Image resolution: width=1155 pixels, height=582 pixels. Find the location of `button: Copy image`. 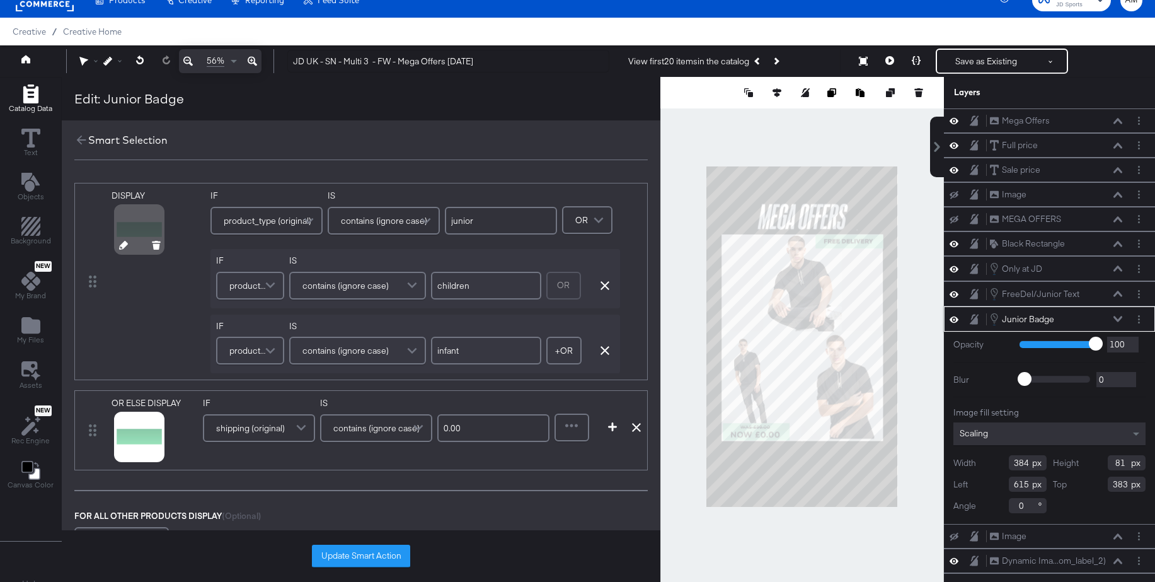

button: Copy image is located at coordinates (834, 93).